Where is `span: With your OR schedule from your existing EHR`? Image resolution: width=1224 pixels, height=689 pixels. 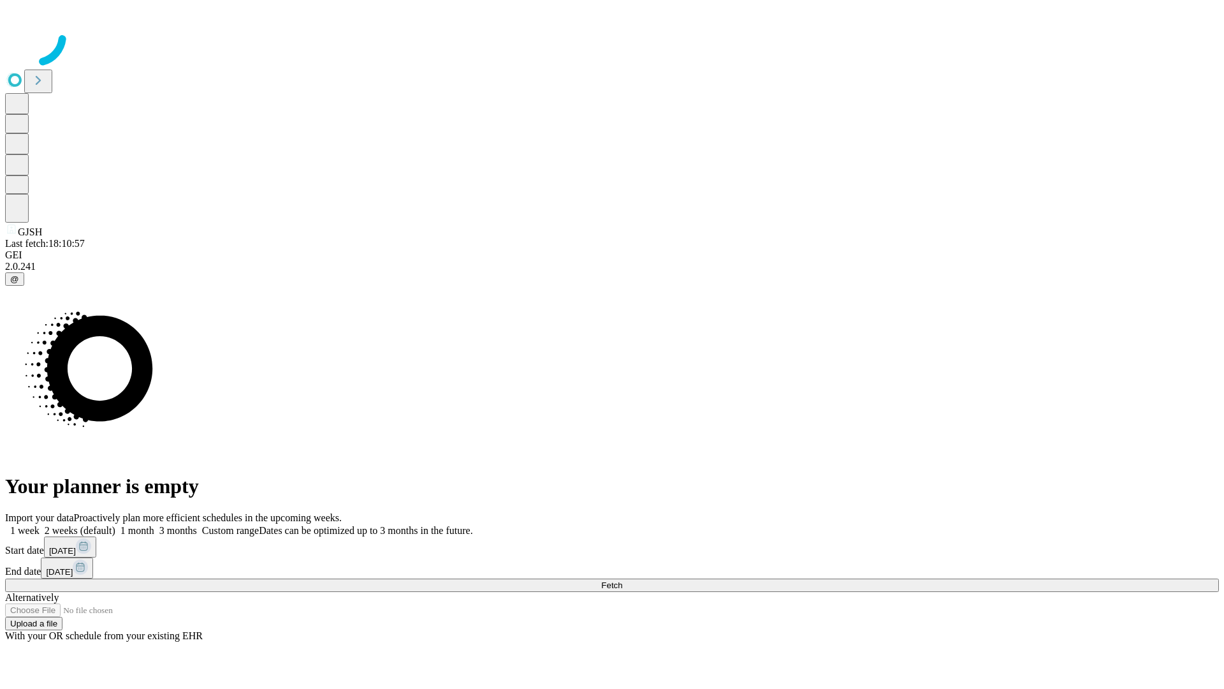 span: With your OR schedule from your existing EHR is located at coordinates (104, 635).